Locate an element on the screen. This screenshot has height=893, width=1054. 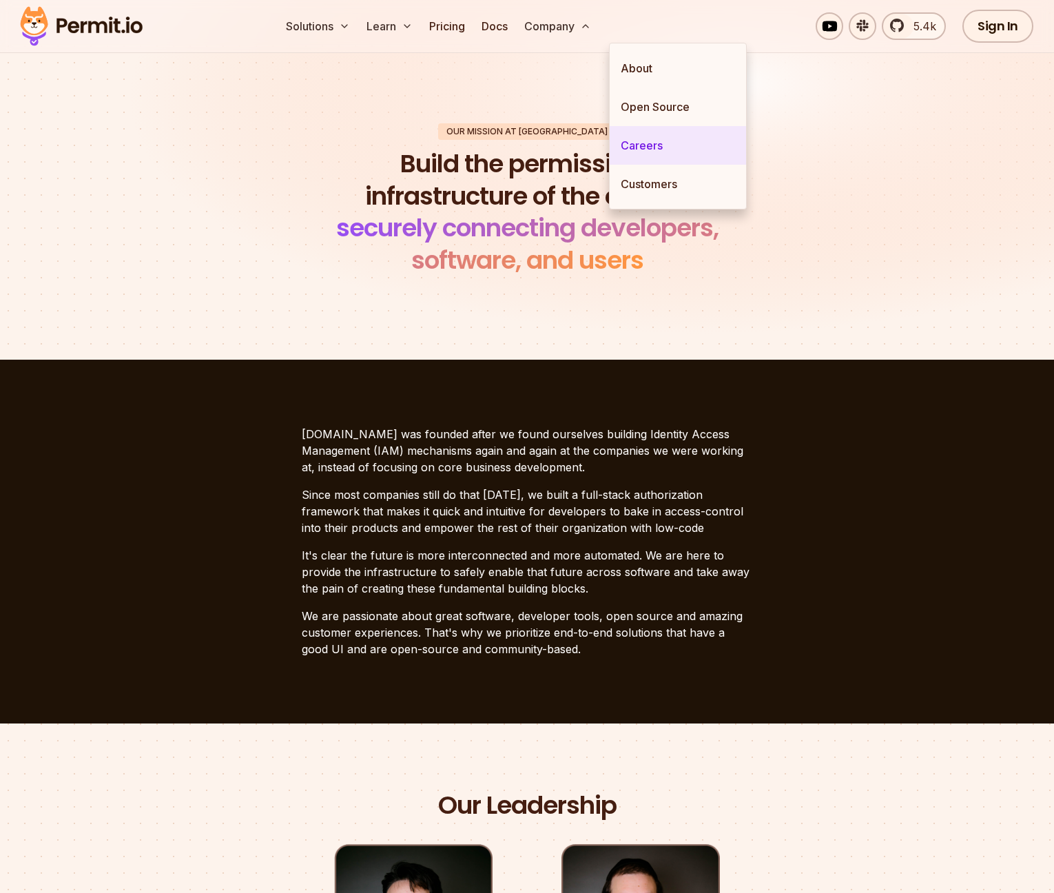
a: Docs is located at coordinates (495, 26).